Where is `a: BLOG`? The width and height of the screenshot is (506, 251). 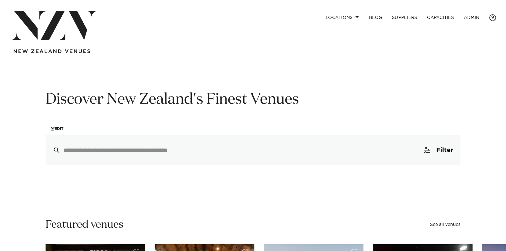 a: BLOG is located at coordinates (376, 17).